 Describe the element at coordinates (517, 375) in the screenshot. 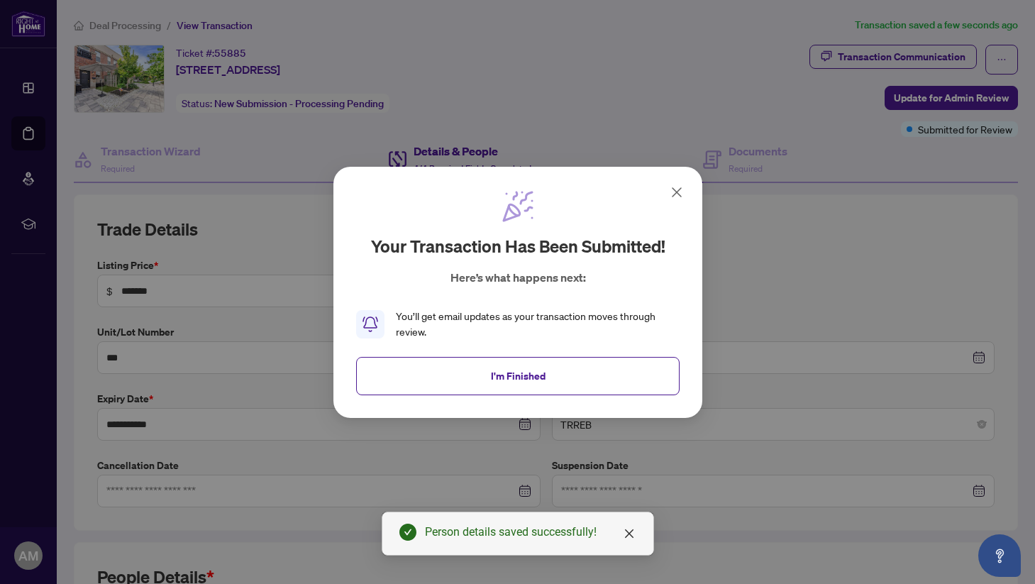

I see `span: I'm Finished` at that location.